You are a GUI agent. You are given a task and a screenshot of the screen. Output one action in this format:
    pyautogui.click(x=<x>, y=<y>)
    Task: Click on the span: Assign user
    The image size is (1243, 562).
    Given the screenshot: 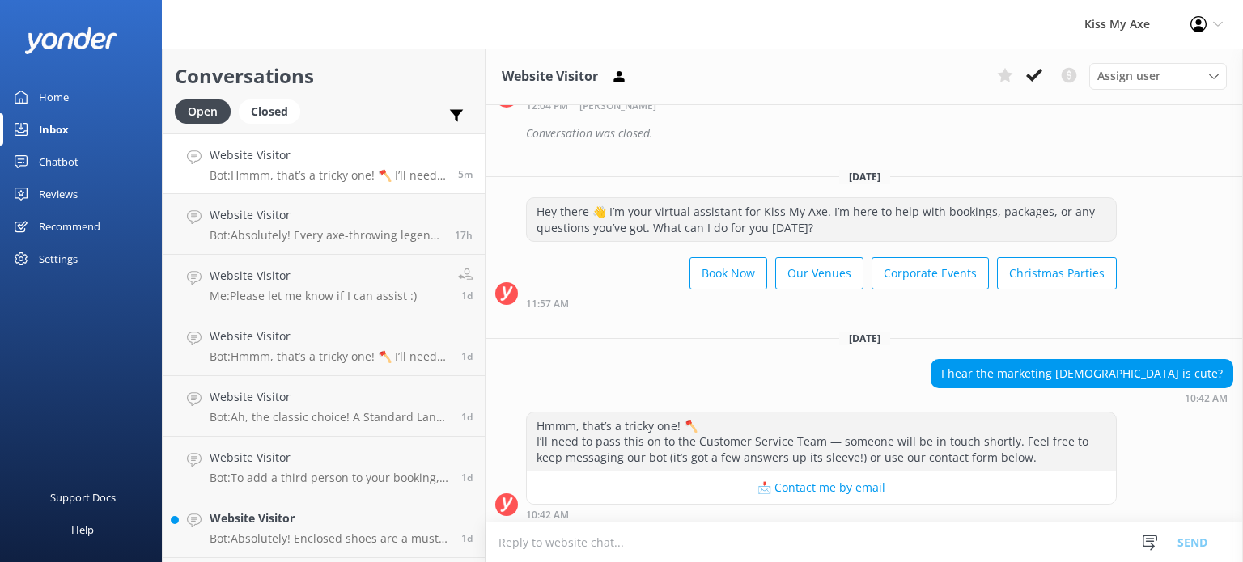 What is the action you would take?
    pyautogui.click(x=1129, y=76)
    